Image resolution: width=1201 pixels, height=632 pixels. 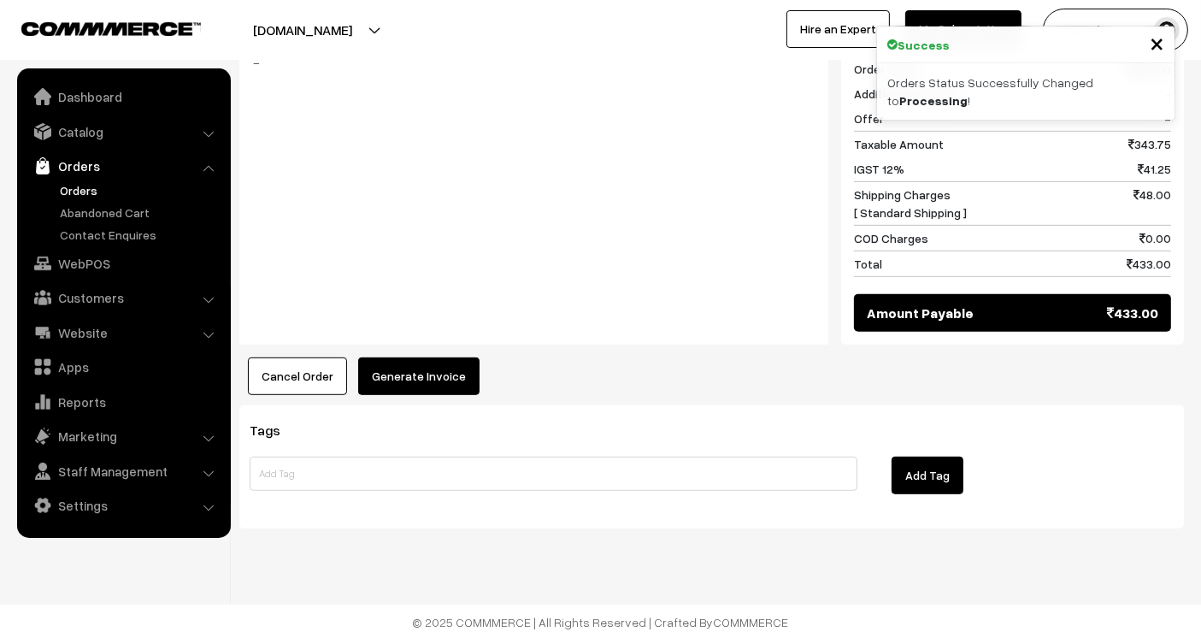 I want to click on img: user, so click(x=1167, y=30).